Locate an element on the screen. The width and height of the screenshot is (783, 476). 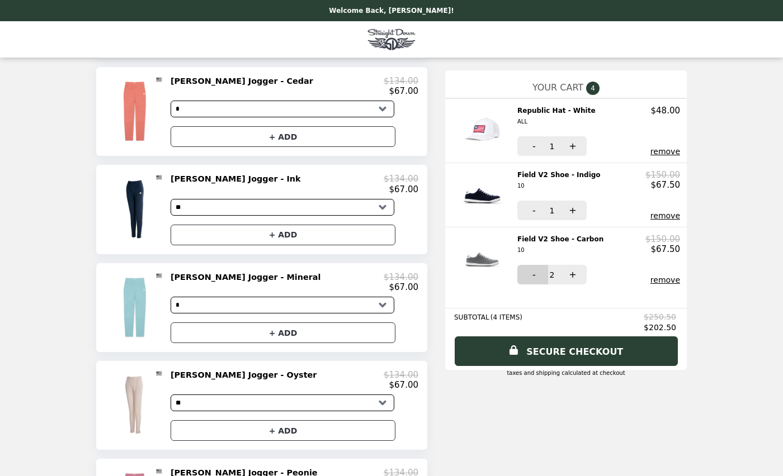
img: Mavis Jogger - Ink is located at coordinates (136, 209).